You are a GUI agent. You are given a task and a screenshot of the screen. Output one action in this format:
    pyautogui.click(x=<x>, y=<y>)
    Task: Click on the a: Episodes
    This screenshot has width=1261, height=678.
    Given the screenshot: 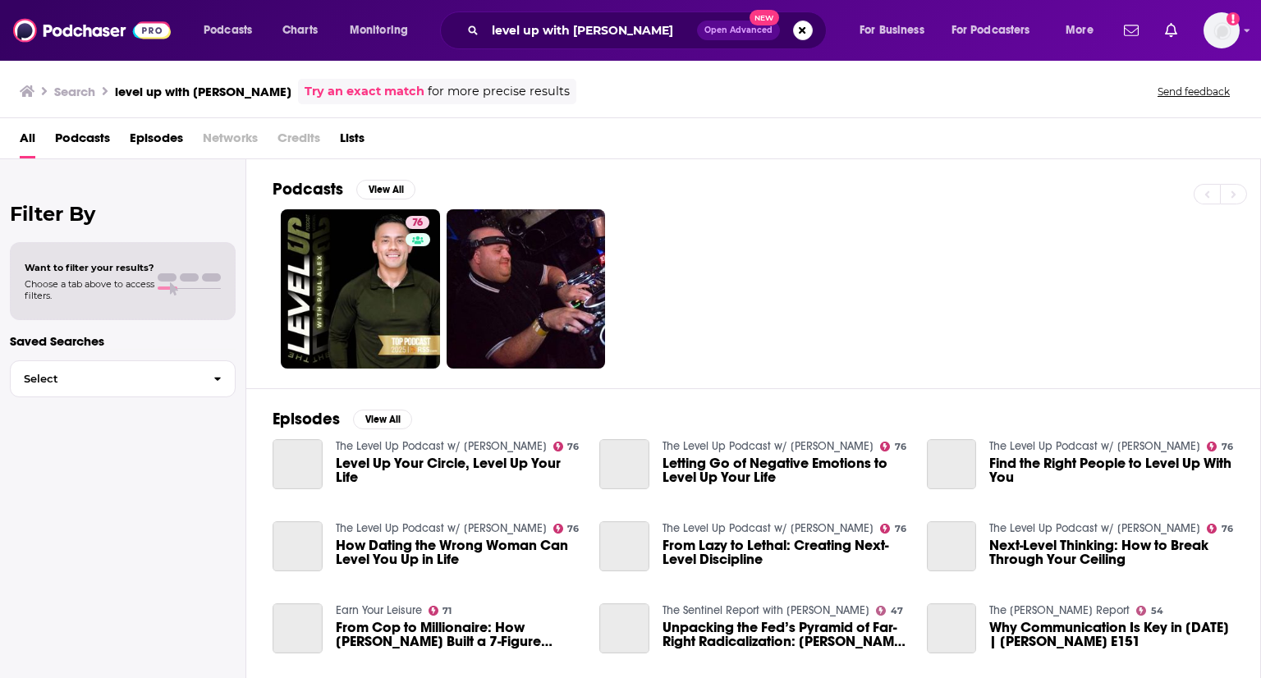 What is the action you would take?
    pyautogui.click(x=156, y=141)
    